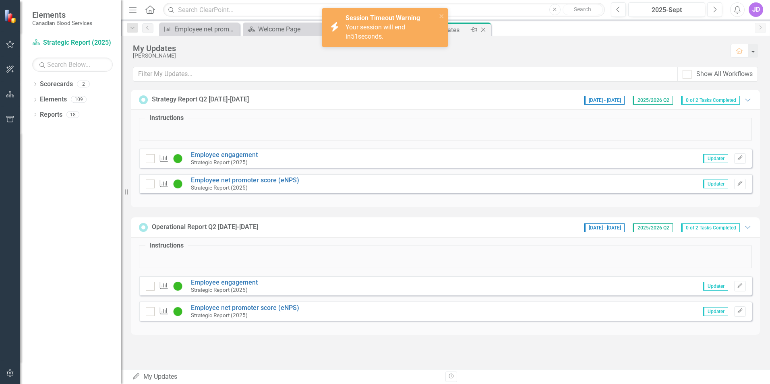 The width and height of the screenshot is (770, 384). What do you see at coordinates (384, 10) in the screenshot?
I see `input: Search ClearPoint...` at bounding box center [384, 10].